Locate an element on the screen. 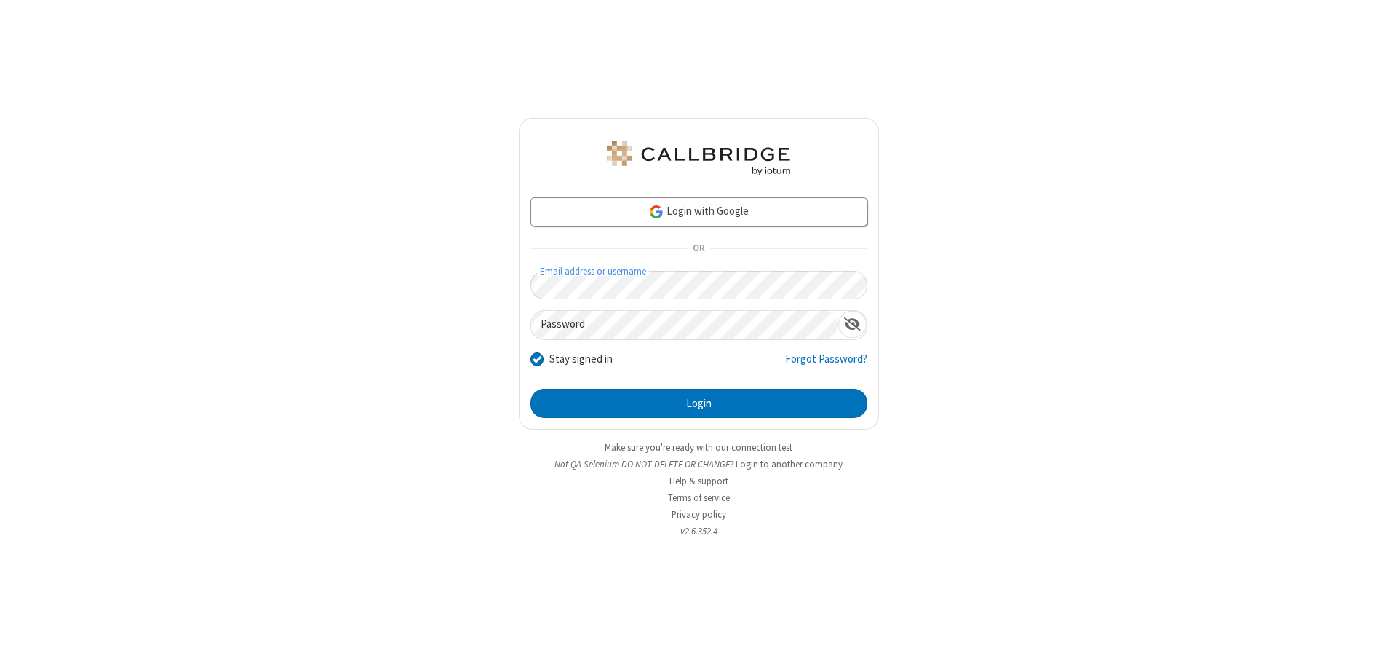 The image size is (1397, 667). li: Not QA Selenium DO NOT DELETE OR CHANGE? is located at coordinates (699, 463).